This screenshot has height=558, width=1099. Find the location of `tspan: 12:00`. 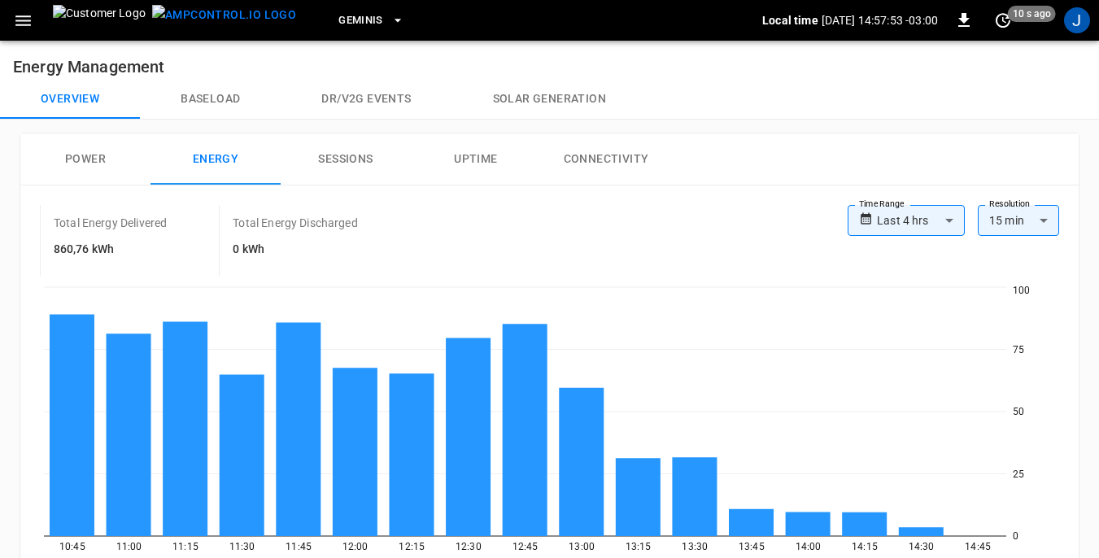

tspan: 12:00 is located at coordinates (356, 547).